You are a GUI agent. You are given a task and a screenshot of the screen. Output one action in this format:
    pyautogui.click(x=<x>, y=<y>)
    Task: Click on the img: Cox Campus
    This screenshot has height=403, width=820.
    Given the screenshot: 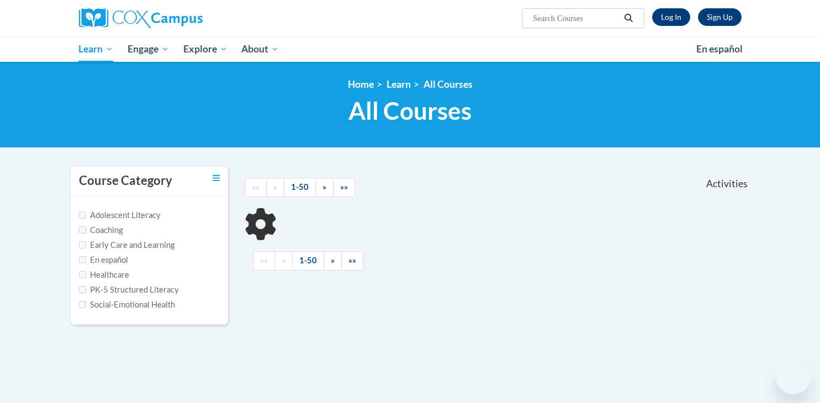 What is the action you would take?
    pyautogui.click(x=141, y=18)
    